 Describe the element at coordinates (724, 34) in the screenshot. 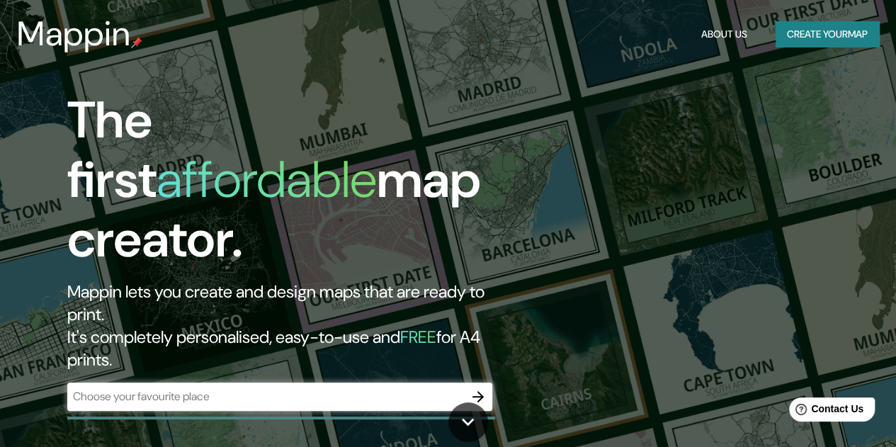

I see `button: About Us` at that location.